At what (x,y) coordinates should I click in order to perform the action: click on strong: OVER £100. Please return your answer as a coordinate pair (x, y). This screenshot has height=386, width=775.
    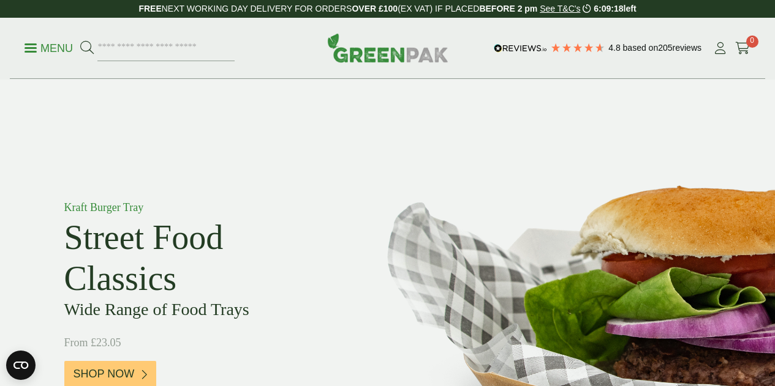
    Looking at the image, I should click on (374, 9).